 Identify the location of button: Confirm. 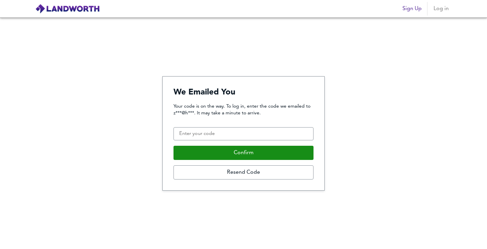
(243, 153).